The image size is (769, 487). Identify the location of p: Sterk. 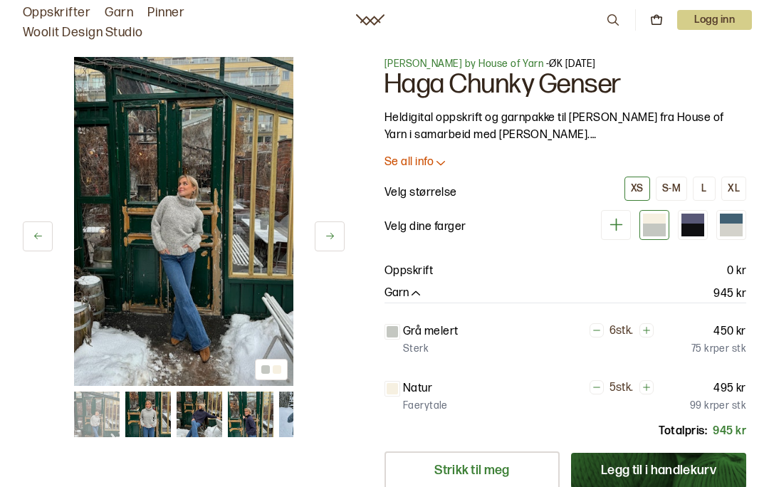
(416, 349).